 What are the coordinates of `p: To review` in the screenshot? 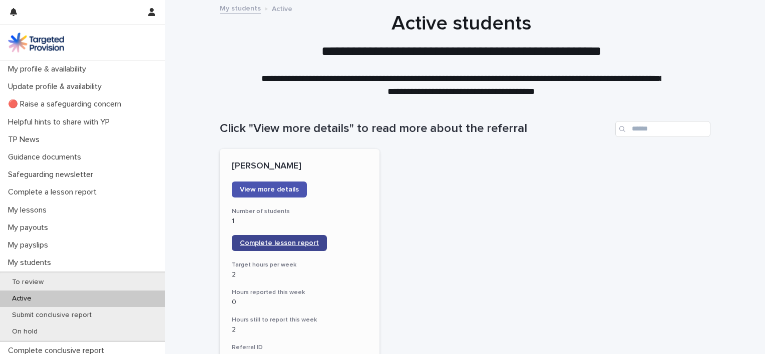 It's located at (28, 282).